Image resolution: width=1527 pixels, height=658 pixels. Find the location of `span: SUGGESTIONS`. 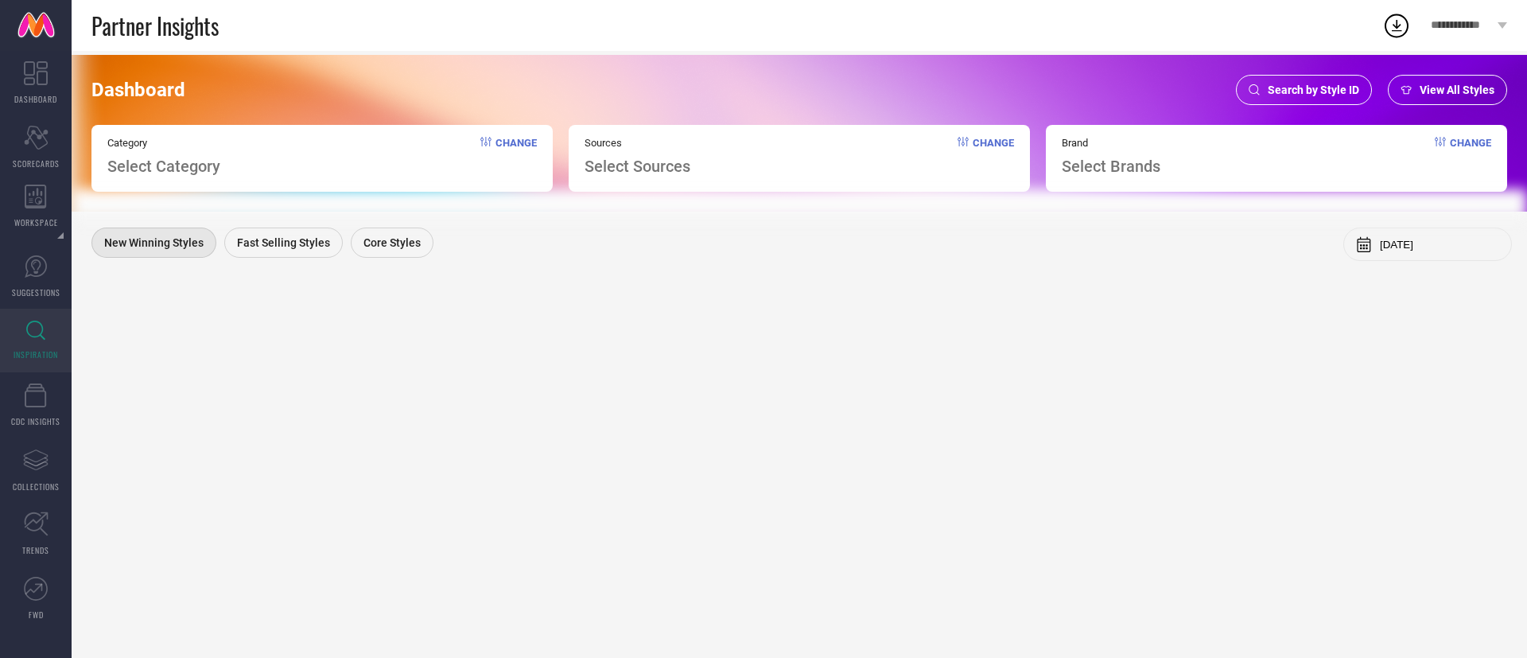

span: SUGGESTIONS is located at coordinates (36, 292).